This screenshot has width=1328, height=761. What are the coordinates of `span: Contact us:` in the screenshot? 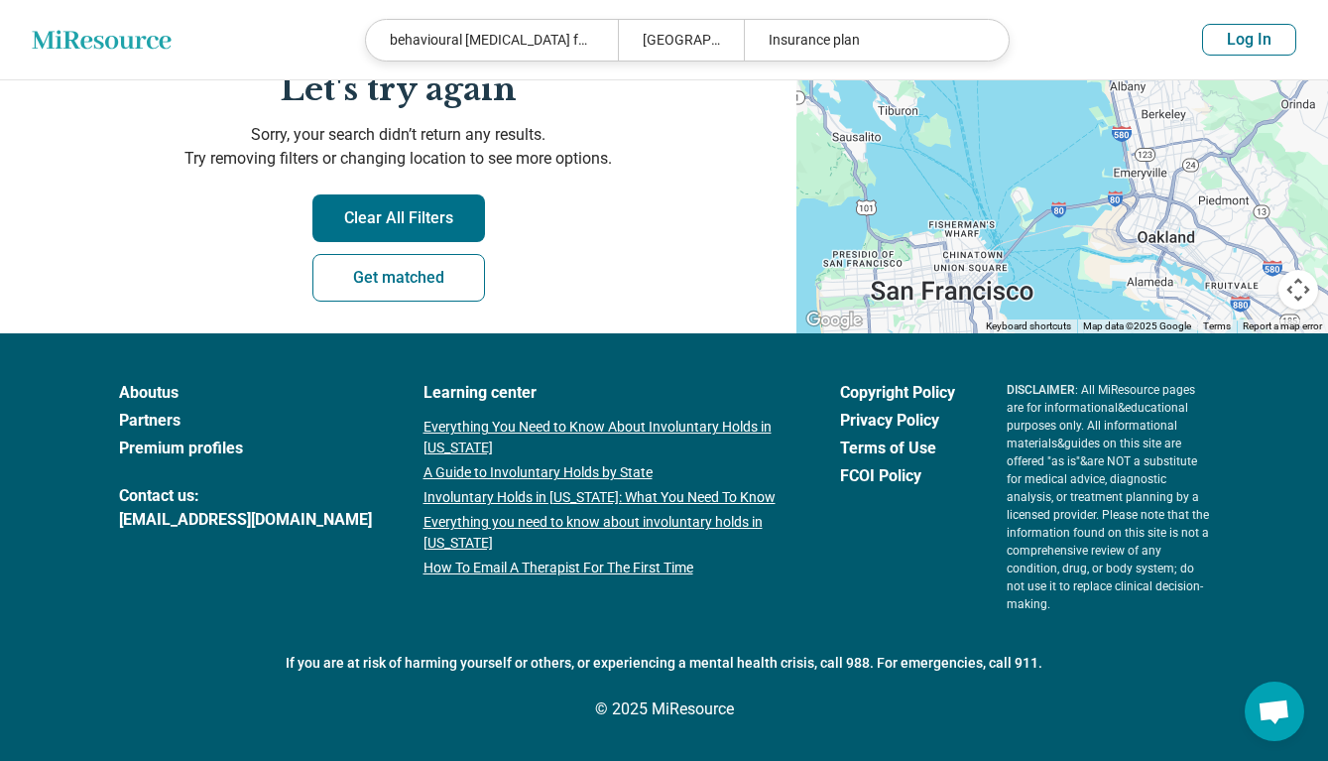 It's located at (245, 496).